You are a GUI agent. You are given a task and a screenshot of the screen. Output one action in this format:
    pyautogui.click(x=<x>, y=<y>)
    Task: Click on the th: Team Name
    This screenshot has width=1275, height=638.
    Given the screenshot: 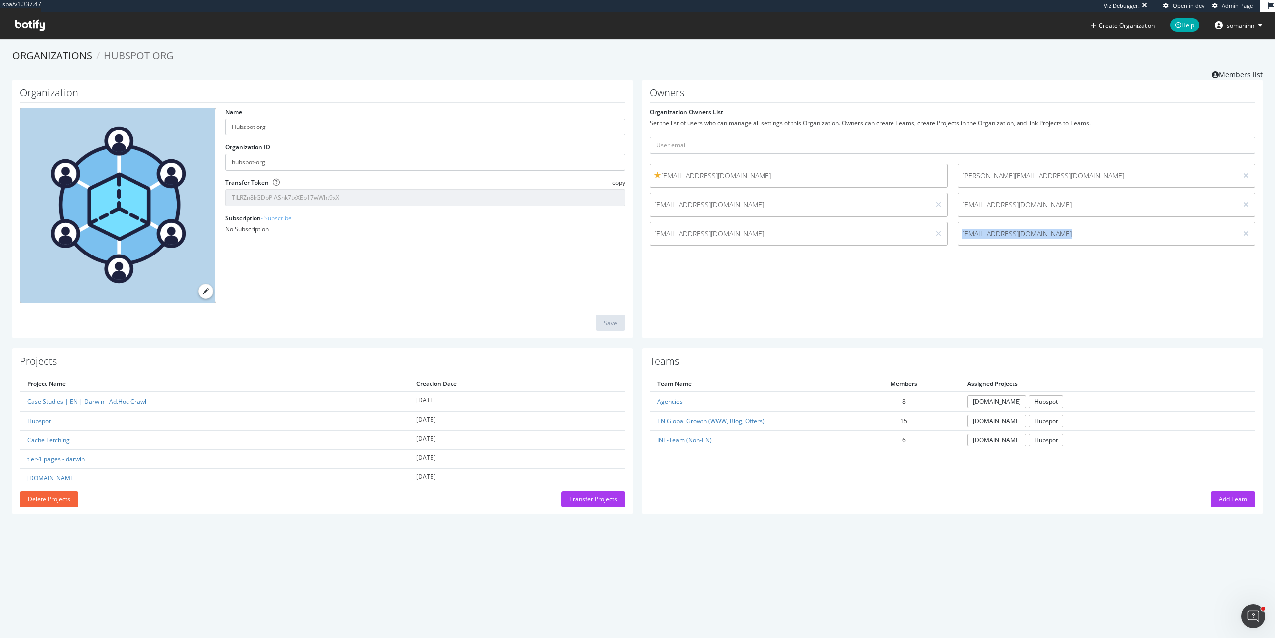 What is the action you would take?
    pyautogui.click(x=749, y=384)
    